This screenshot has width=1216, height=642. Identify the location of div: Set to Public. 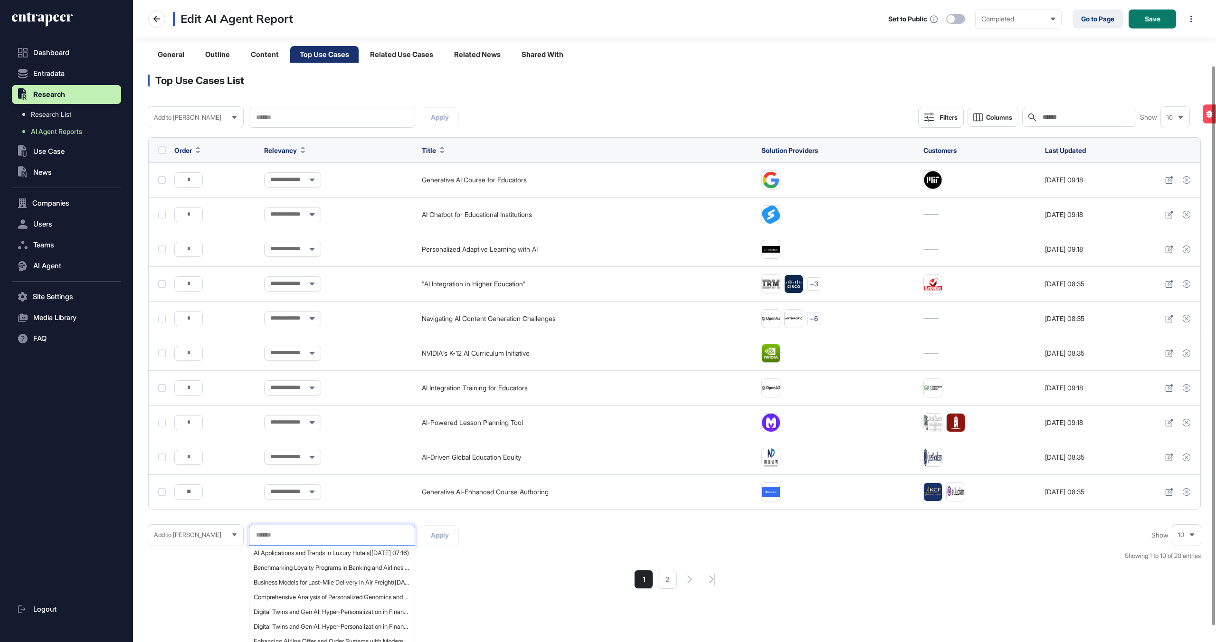
(908, 19).